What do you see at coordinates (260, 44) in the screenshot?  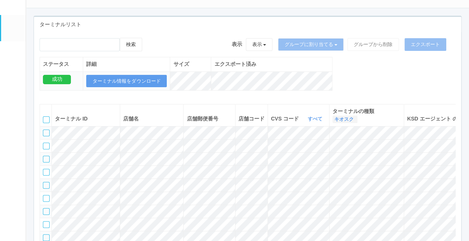 I see `button: 表示` at bounding box center [260, 44].